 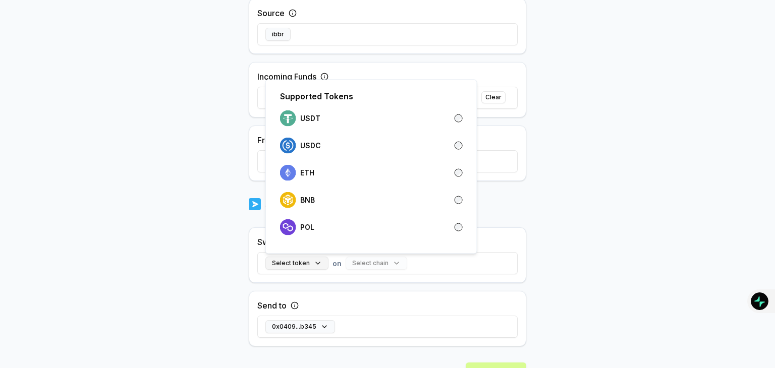 What do you see at coordinates (337, 263) in the screenshot?
I see `span: on` at bounding box center [337, 263].